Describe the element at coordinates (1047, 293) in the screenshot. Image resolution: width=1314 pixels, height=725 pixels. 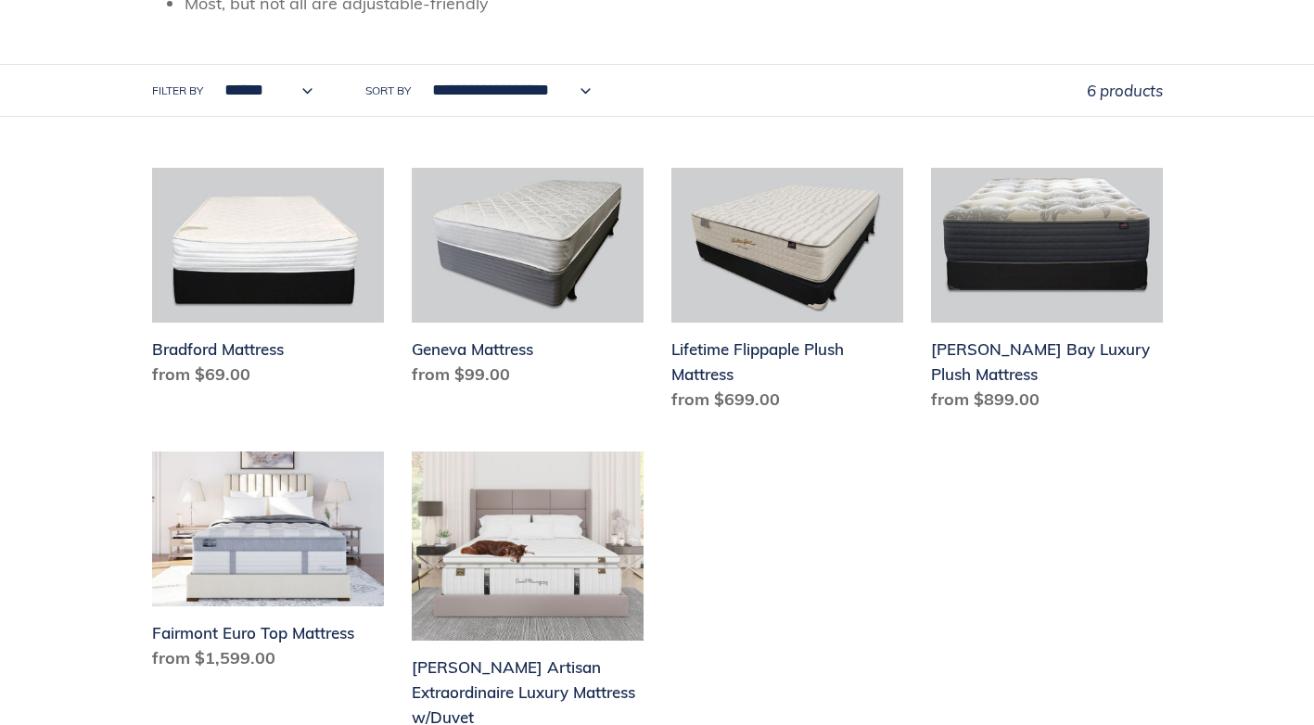
I see `a: Chadwick Bay Luxury Plush Mattress` at that location.